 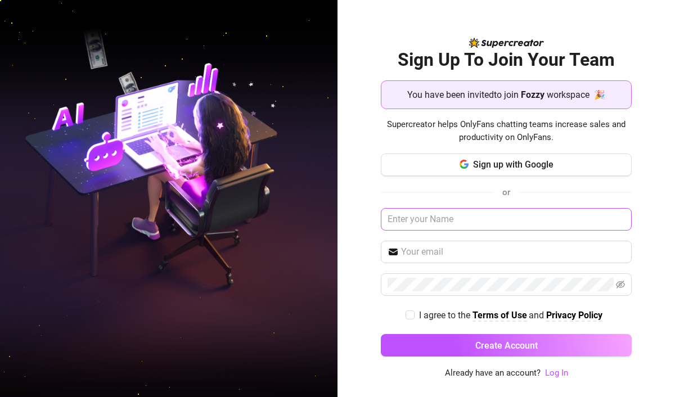 What do you see at coordinates (506, 192) in the screenshot?
I see `span: or` at bounding box center [506, 192].